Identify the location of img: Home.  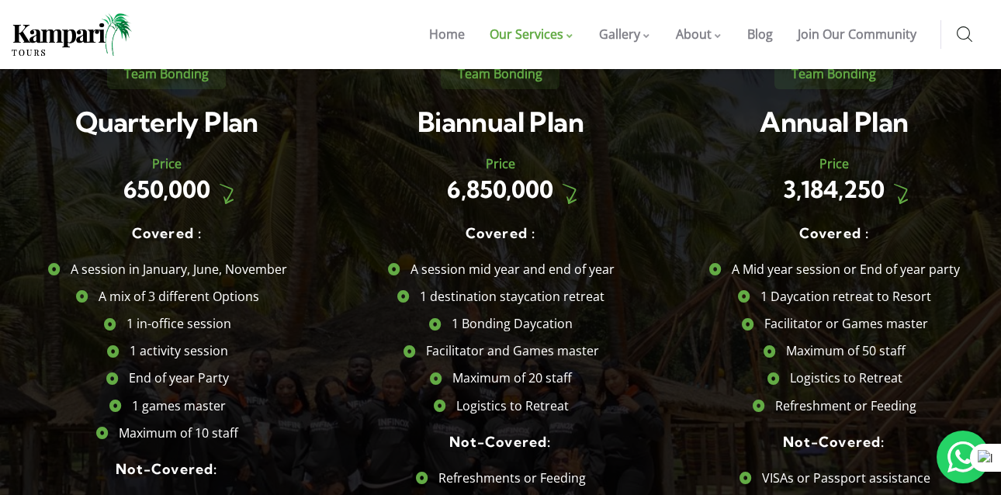
(71, 34).